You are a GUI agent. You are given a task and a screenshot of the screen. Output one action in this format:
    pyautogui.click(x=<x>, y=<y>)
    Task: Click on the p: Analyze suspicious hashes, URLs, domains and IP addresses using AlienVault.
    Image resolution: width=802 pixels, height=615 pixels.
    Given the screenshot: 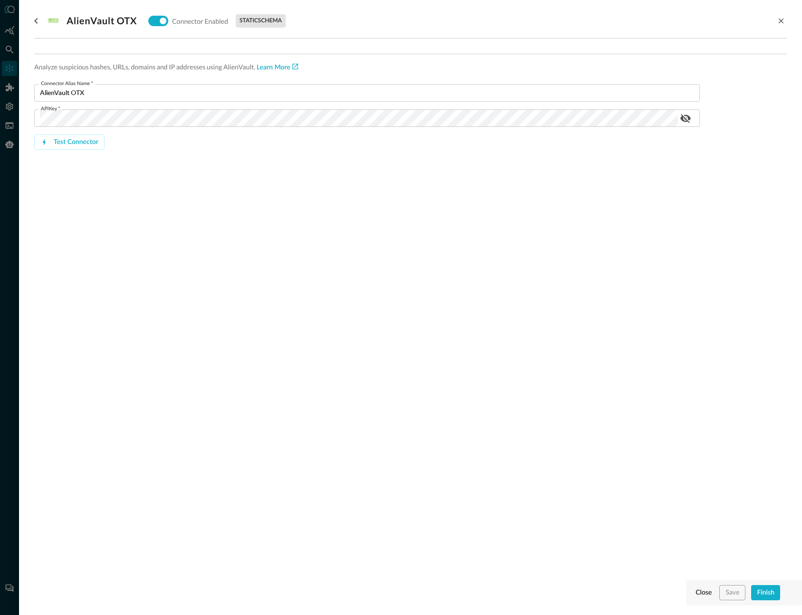 What is the action you would take?
    pyautogui.click(x=166, y=67)
    